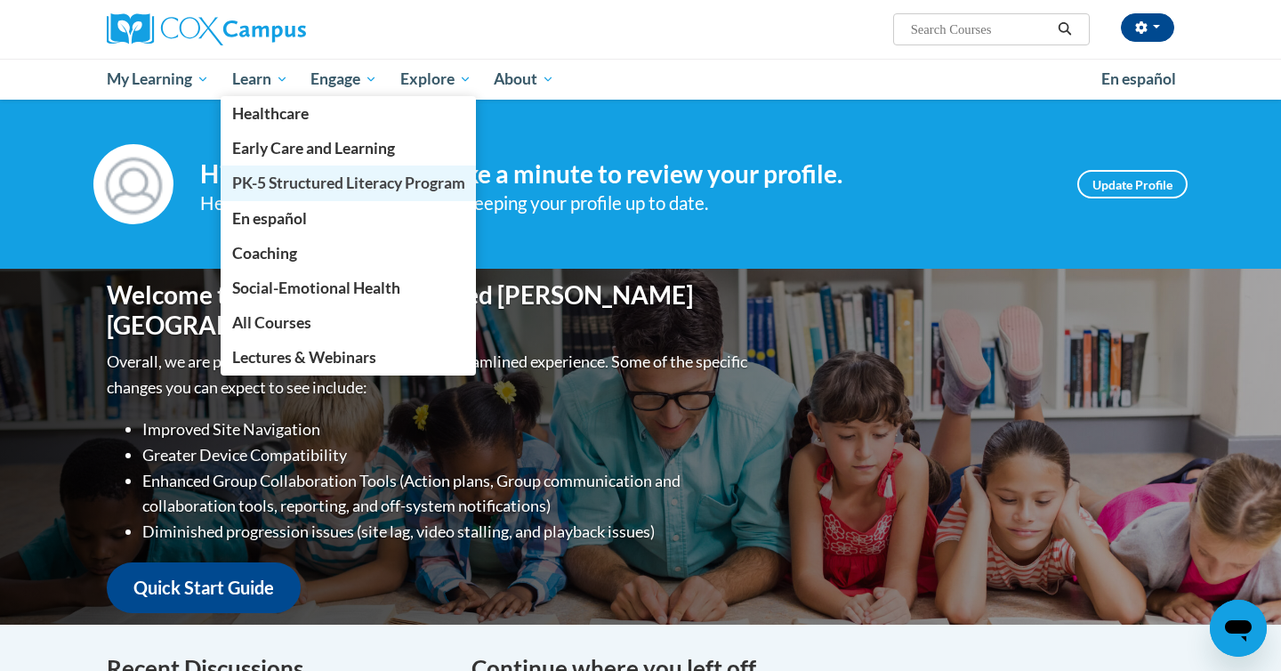  Describe the element at coordinates (641, 79) in the screenshot. I see `div: Main menu` at that location.